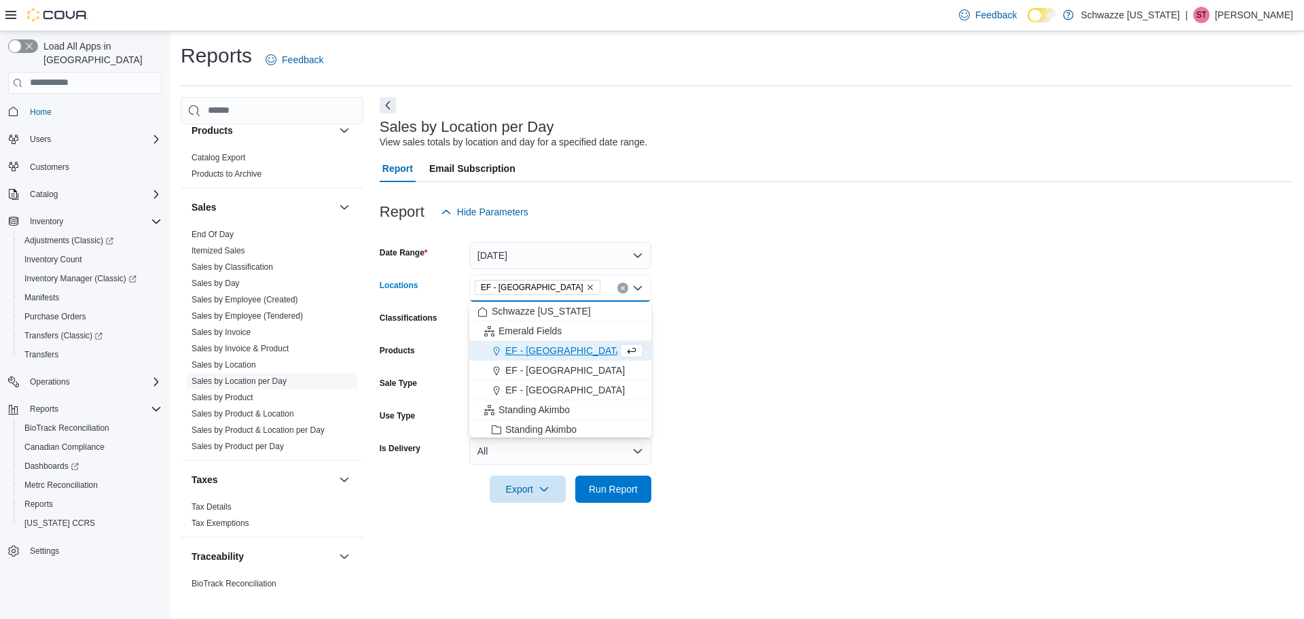 The image size is (1304, 619). What do you see at coordinates (65, 447) in the screenshot?
I see `a: Canadian Compliance` at bounding box center [65, 447].